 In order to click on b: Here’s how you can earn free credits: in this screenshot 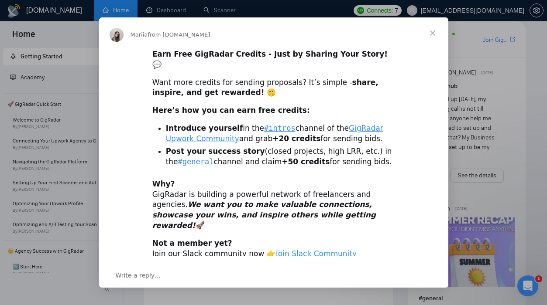, I will do `click(231, 110)`.